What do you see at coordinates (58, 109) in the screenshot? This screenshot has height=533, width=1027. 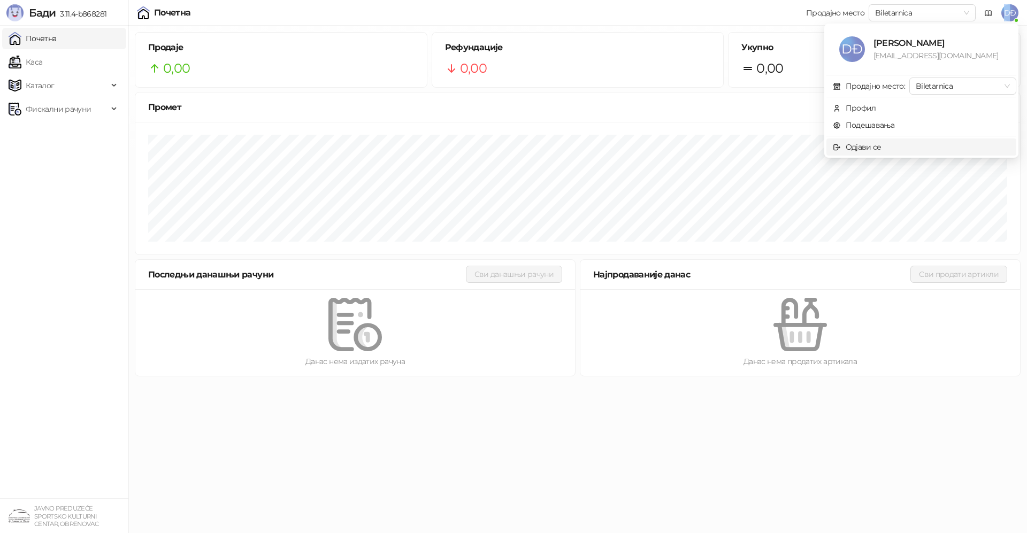 I see `span: Фискални рачуни` at bounding box center [58, 109].